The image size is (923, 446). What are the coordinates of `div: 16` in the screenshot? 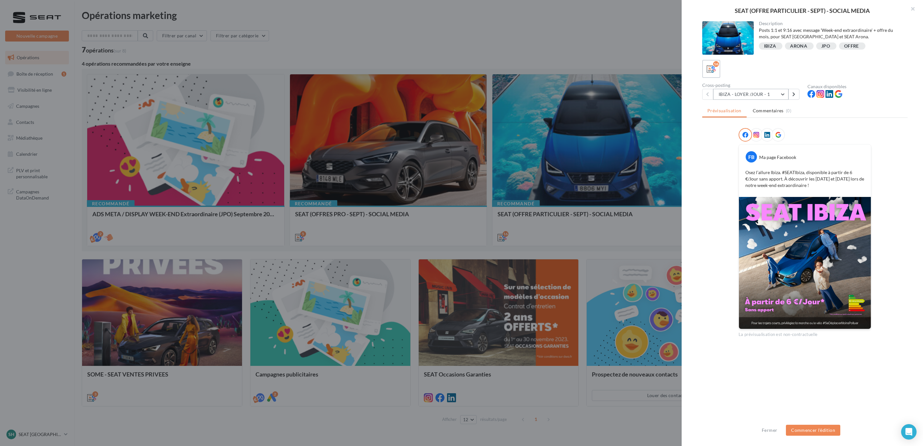 It's located at (716, 64).